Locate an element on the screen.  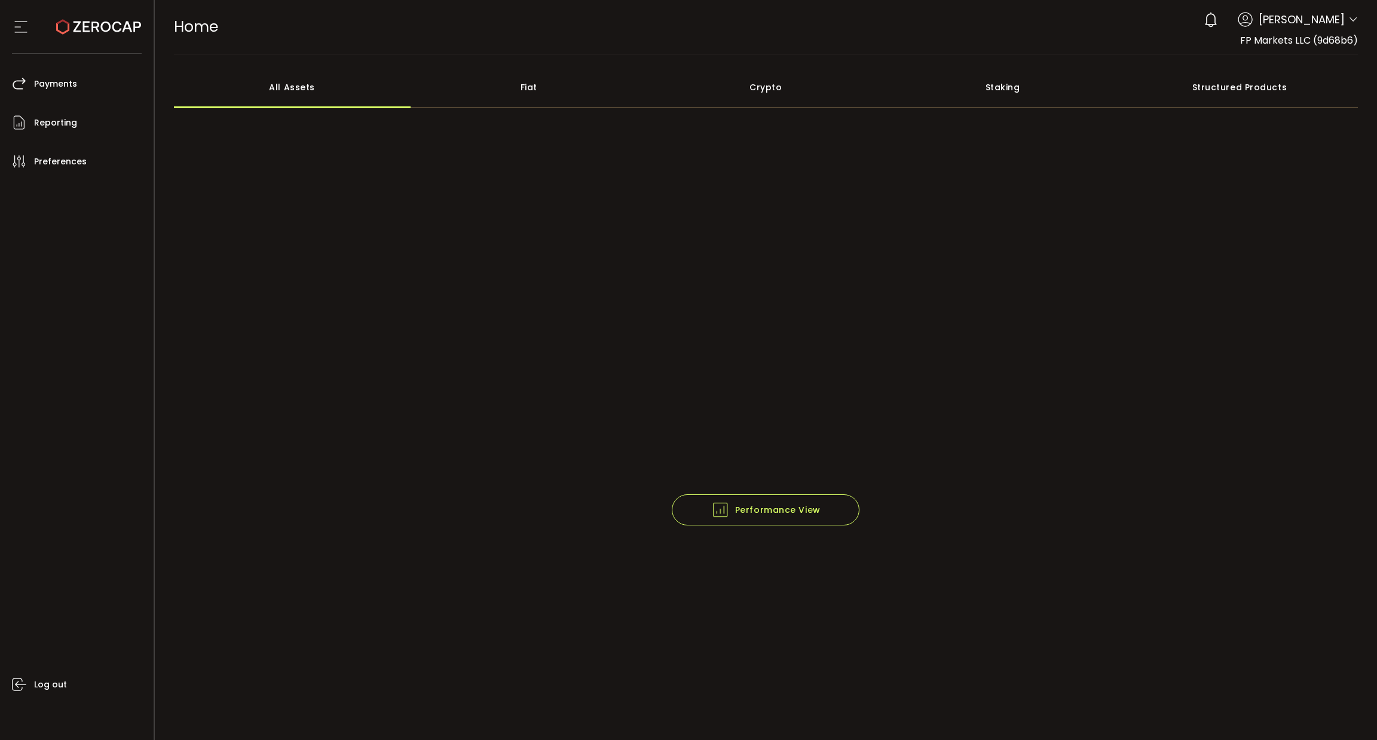
span: Reporting is located at coordinates (56, 123).